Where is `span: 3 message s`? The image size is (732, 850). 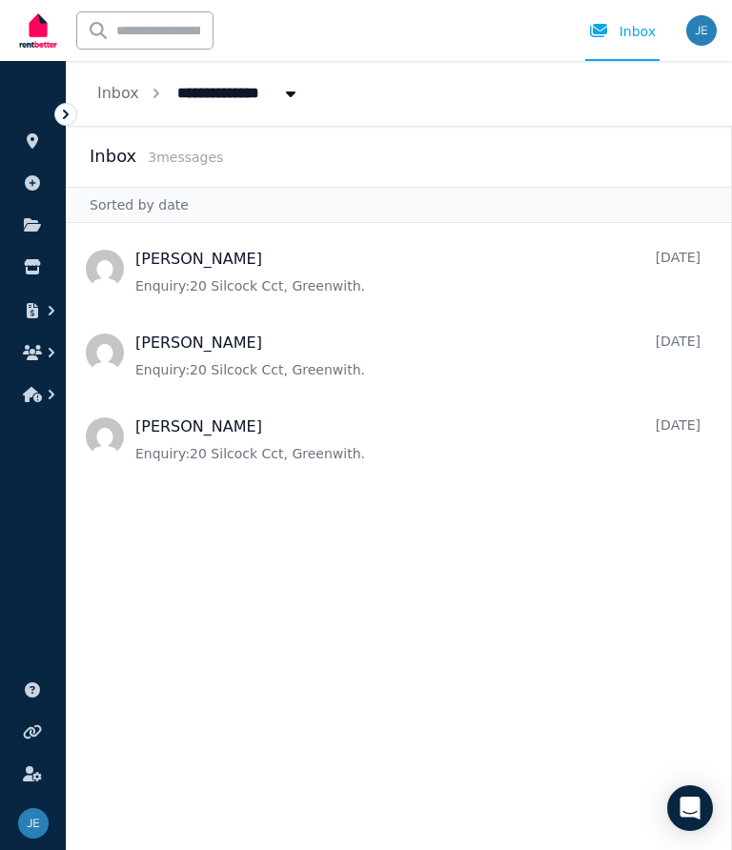 span: 3 message s is located at coordinates (185, 157).